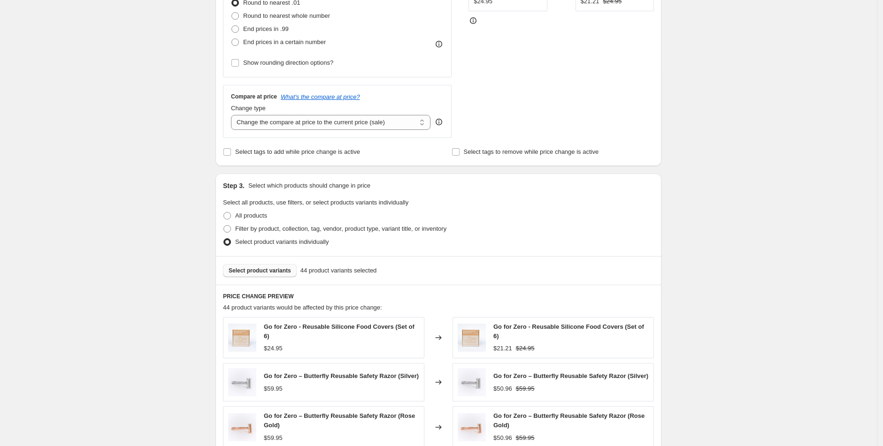  I want to click on span: Select tags to add while price change is active, so click(298, 152).